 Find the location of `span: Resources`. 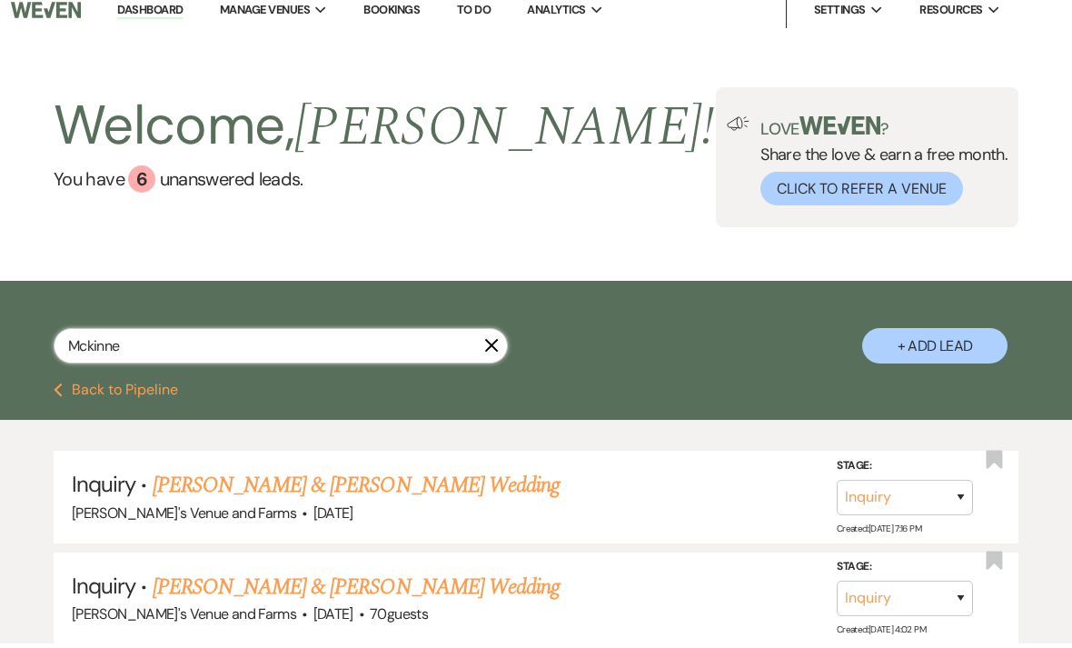

span: Resources is located at coordinates (950, 15).